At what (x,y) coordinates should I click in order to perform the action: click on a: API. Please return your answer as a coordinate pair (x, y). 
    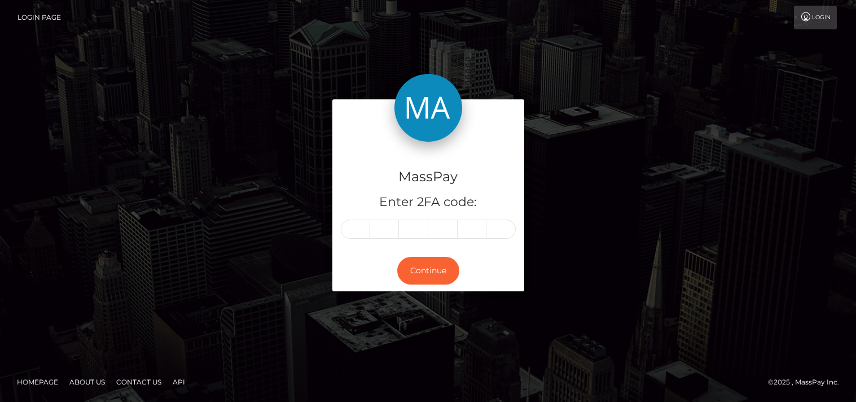
    Looking at the image, I should click on (179, 382).